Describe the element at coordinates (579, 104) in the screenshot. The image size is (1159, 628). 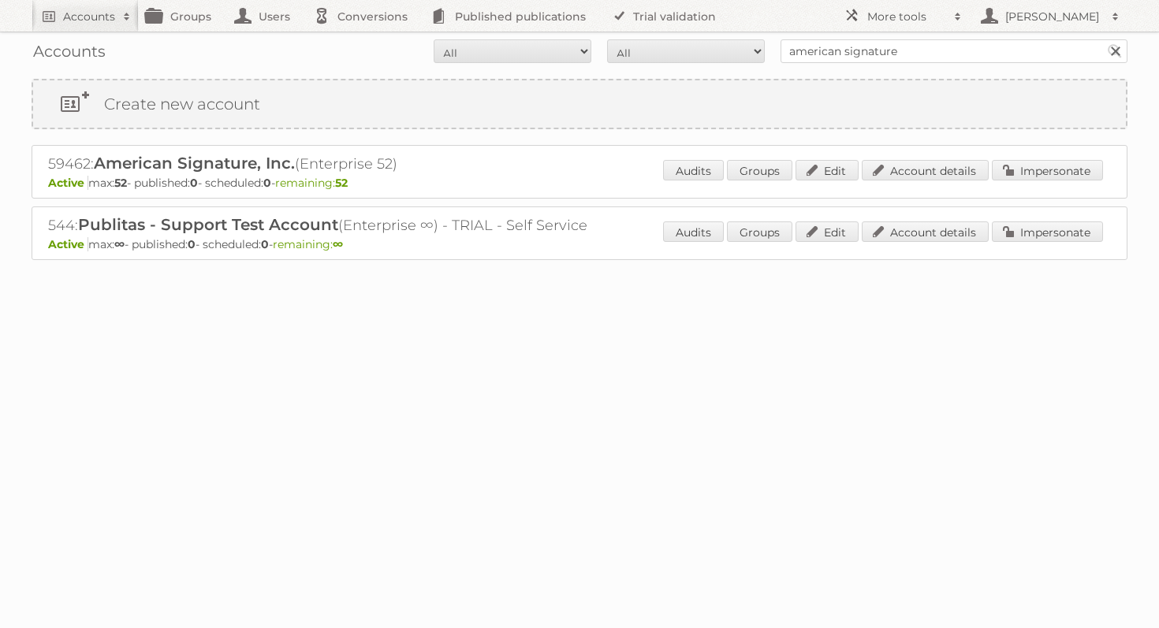
I see `a: Create new account` at that location.